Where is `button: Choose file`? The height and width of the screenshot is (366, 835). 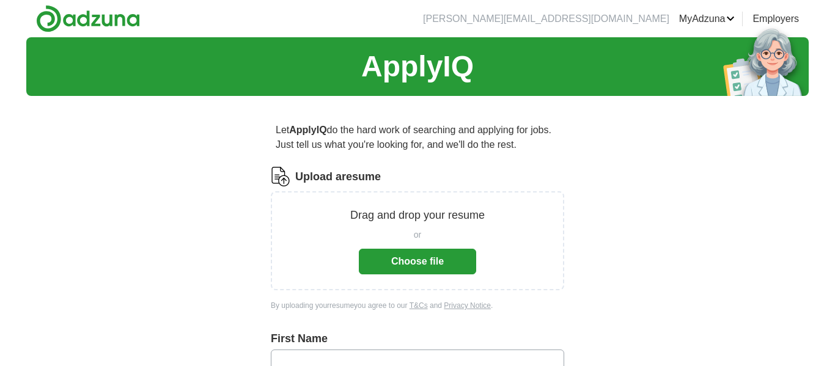 button: Choose file is located at coordinates (418, 262).